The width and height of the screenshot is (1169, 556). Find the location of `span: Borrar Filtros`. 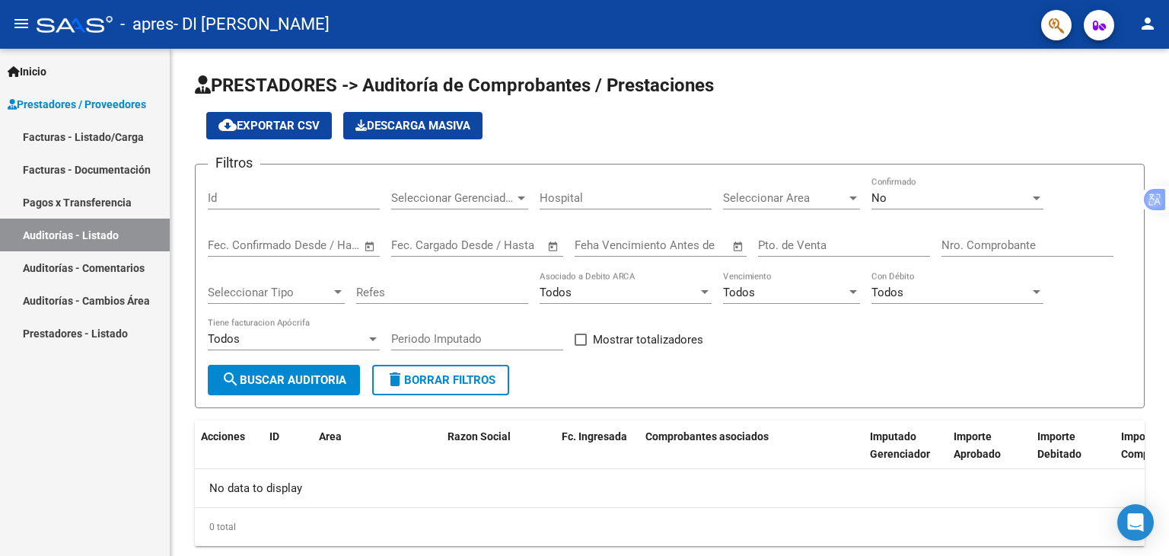

span: Borrar Filtros is located at coordinates (441, 380).